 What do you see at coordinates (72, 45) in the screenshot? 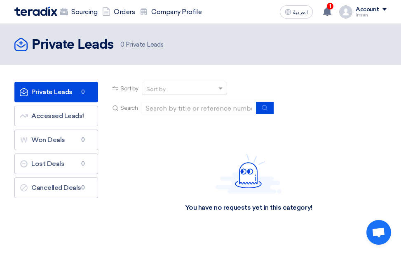
I see `h2: Private Leads` at bounding box center [72, 45].